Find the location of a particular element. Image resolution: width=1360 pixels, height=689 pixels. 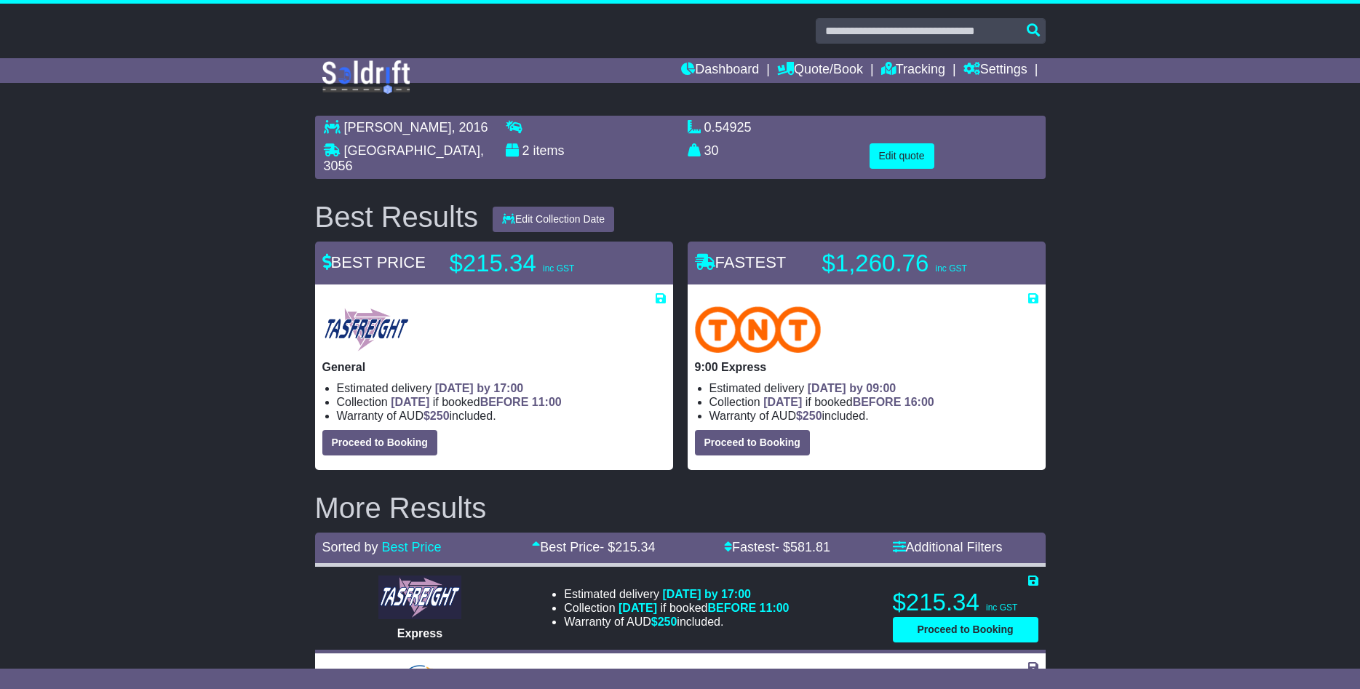

a: Additional Filters is located at coordinates (947, 547).